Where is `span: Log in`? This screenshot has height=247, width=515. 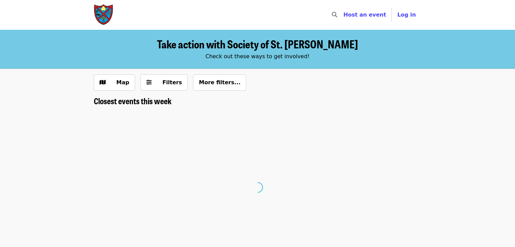
span: Log in is located at coordinates (406, 15).